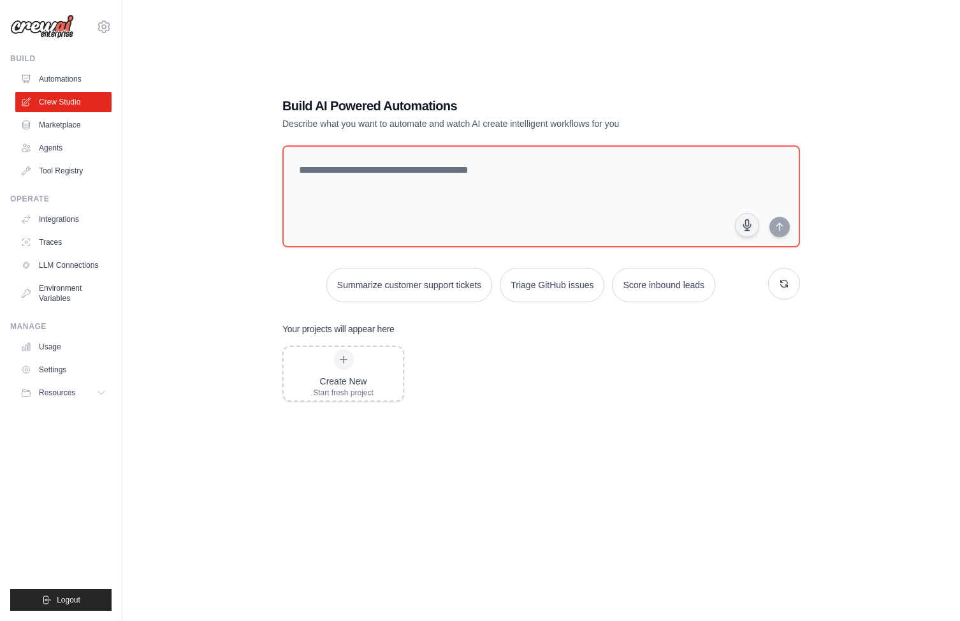 This screenshot has width=960, height=621. I want to click on button: Score inbound leads, so click(664, 285).